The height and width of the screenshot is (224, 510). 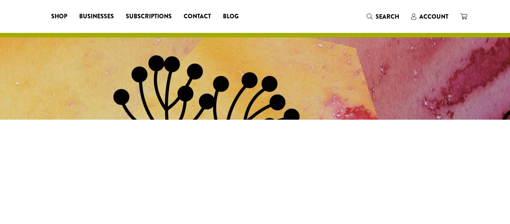 I want to click on span: Businesses, so click(x=96, y=16).